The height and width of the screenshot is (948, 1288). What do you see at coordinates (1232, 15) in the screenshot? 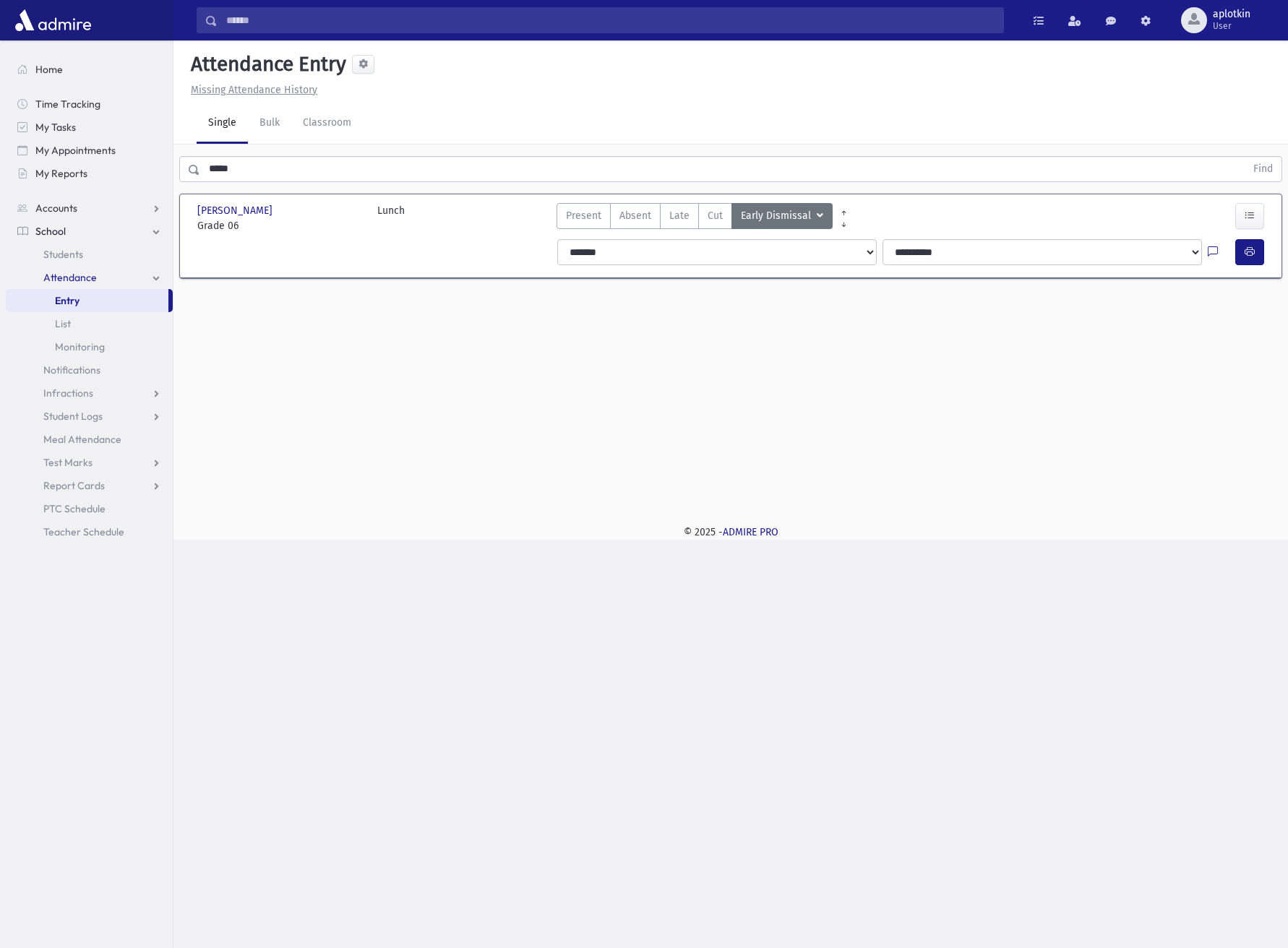
I see `span: aplotkin` at bounding box center [1232, 15].